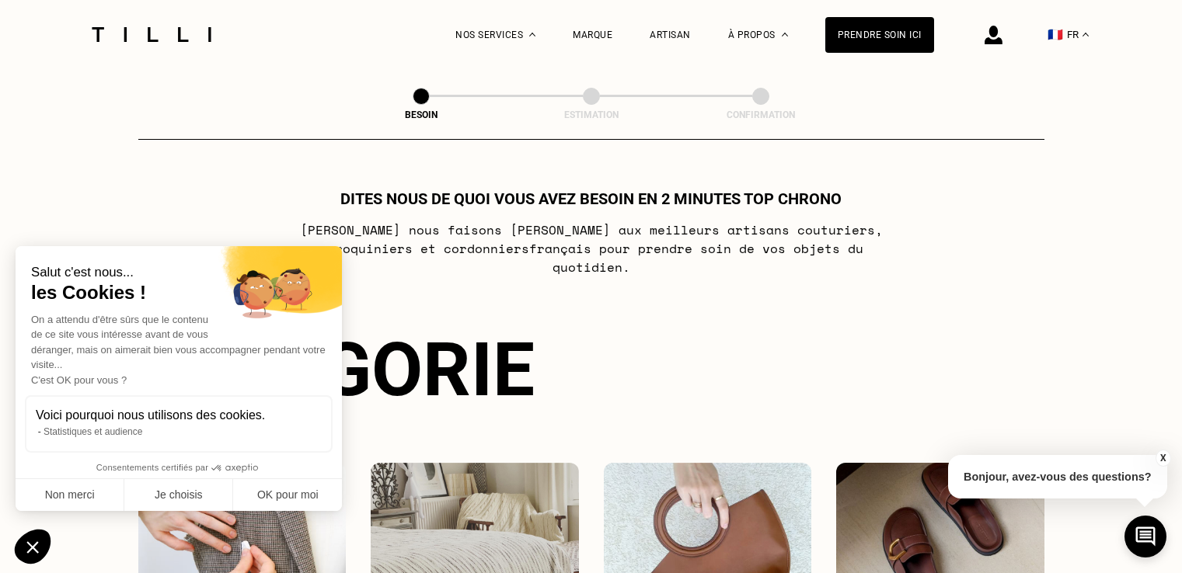 Image resolution: width=1182 pixels, height=573 pixels. What do you see at coordinates (1162, 458) in the screenshot?
I see `button: X` at bounding box center [1162, 458].